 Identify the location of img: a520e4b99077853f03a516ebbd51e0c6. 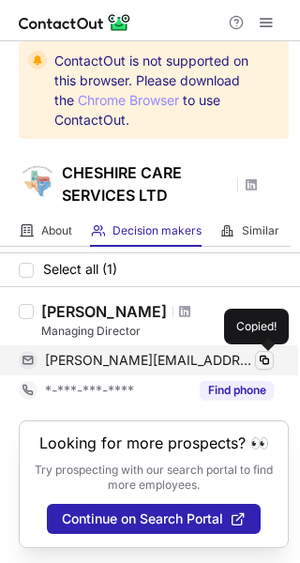
(38, 181).